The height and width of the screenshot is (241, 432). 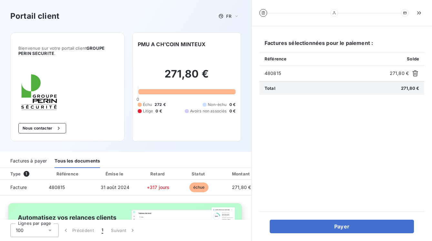 I want to click on span: Bienvenue sur votre portail client ., so click(x=67, y=51).